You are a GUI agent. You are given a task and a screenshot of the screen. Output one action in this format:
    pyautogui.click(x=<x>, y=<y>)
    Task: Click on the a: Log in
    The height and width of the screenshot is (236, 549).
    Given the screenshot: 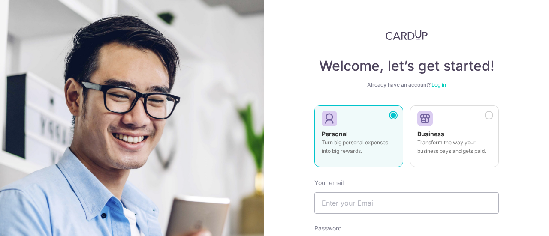 What is the action you would take?
    pyautogui.click(x=439, y=85)
    